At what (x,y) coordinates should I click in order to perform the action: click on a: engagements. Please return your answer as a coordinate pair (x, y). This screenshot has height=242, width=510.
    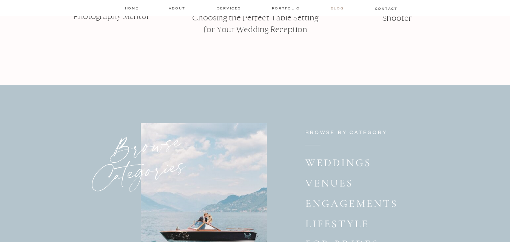
    Looking at the image, I should click on (343, 205).